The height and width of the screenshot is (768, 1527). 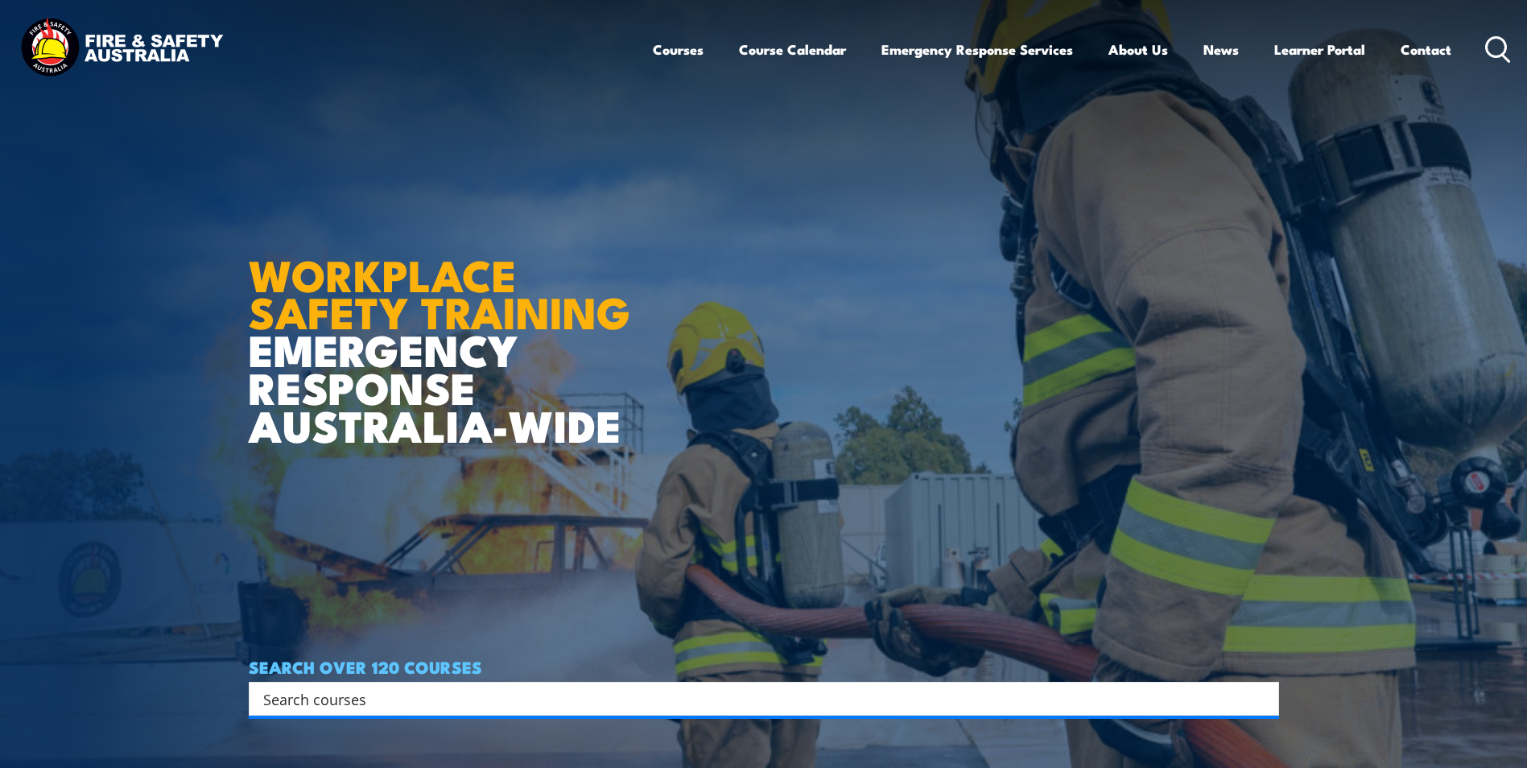 I want to click on button: Search magnifier button, so click(x=1262, y=699).